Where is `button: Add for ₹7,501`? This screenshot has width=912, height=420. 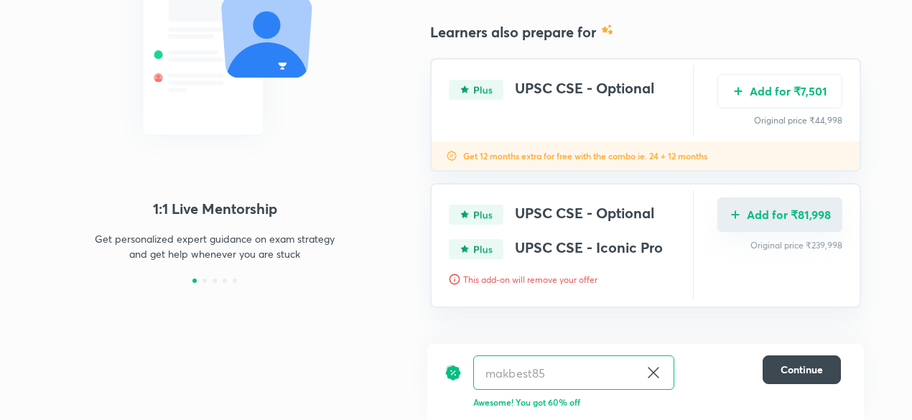
button: Add for ₹7,501 is located at coordinates (780, 91).